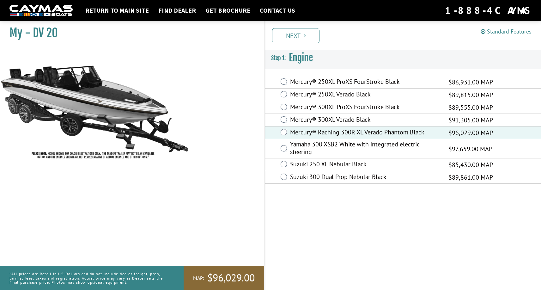  What do you see at coordinates (365, 95) in the screenshot?
I see `label: Mercury® 250XL Verado Black` at bounding box center [365, 95].